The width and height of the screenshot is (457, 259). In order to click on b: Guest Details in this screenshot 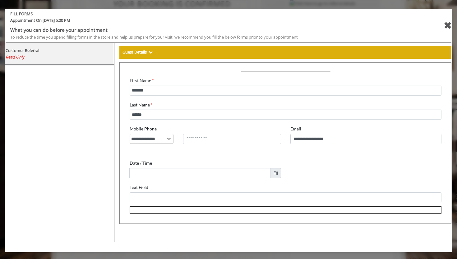, I will do `click(135, 52)`.